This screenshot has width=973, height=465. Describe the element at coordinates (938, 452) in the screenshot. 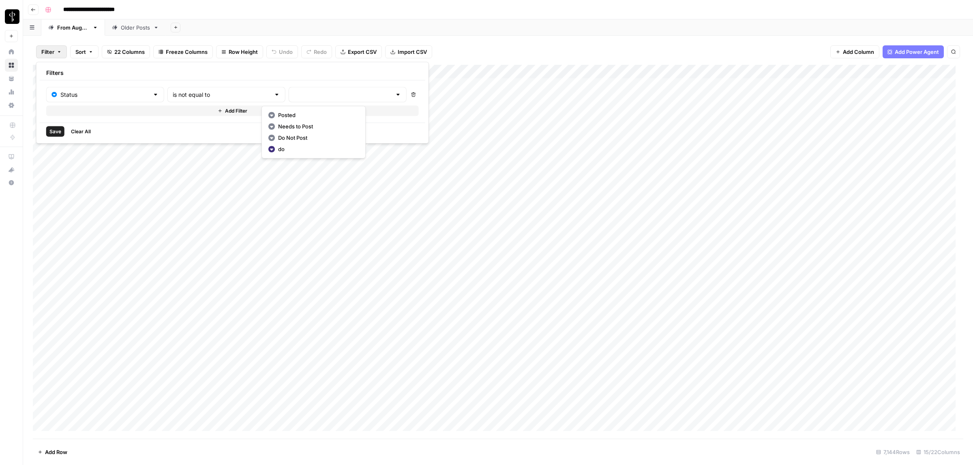

I see `div: 15/22 Columns` at that location.